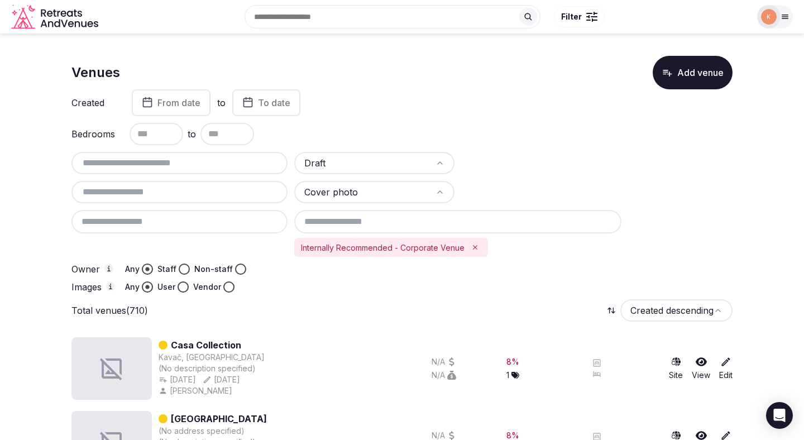 Image resolution: width=804 pixels, height=440 pixels. What do you see at coordinates (171, 103) in the screenshot?
I see `button: From date` at bounding box center [171, 103].